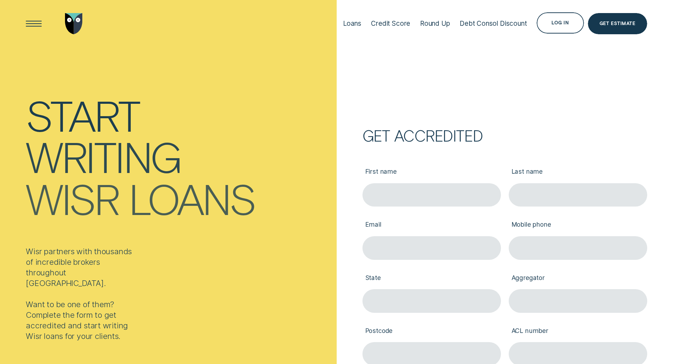  Describe the element at coordinates (432, 226) in the screenshot. I see `label: Email` at that location.